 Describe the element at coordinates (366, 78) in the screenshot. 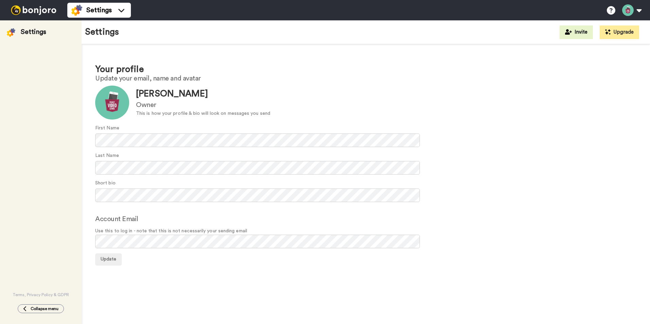

I see `h2: Update your email, name and avatar` at that location.